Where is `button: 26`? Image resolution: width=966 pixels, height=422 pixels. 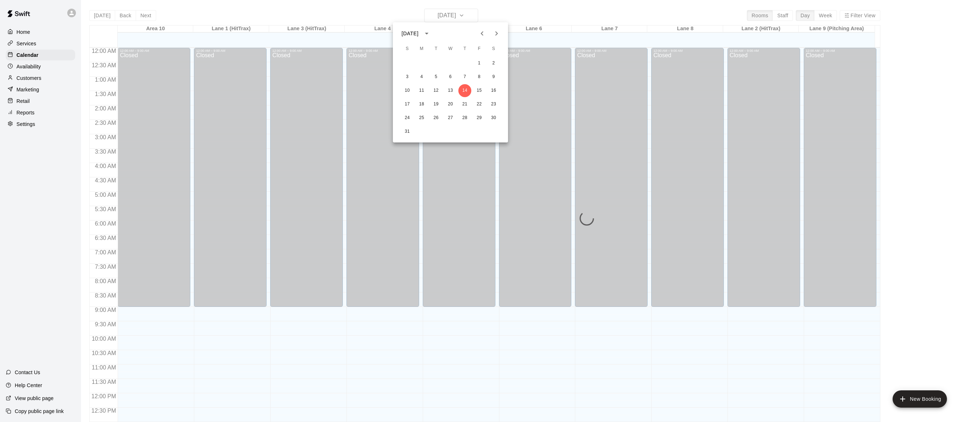
button: 26 is located at coordinates (436, 118).